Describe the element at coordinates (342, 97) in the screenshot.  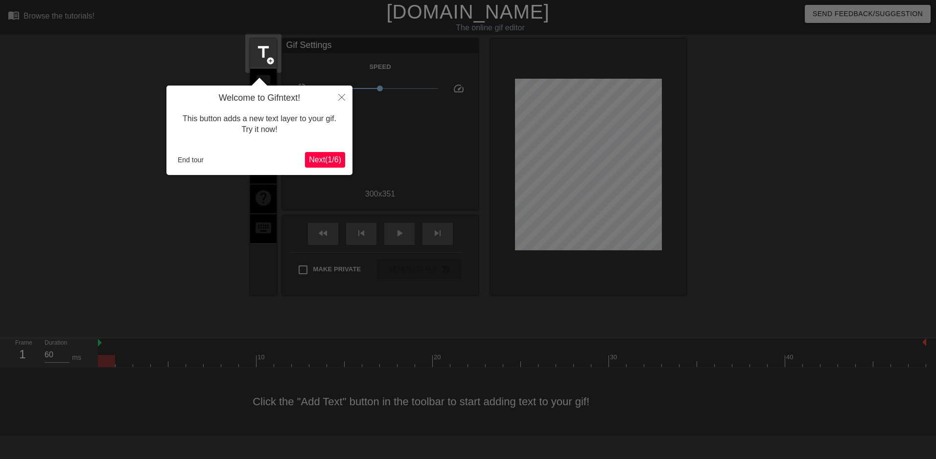
I see `button: Close` at that location.